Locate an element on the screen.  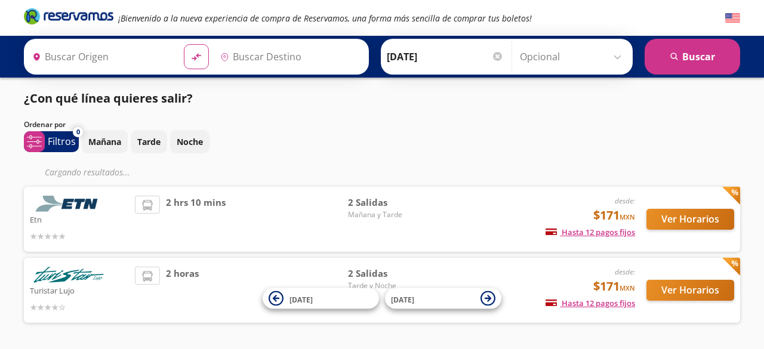
span: 0 is located at coordinates (78, 132).